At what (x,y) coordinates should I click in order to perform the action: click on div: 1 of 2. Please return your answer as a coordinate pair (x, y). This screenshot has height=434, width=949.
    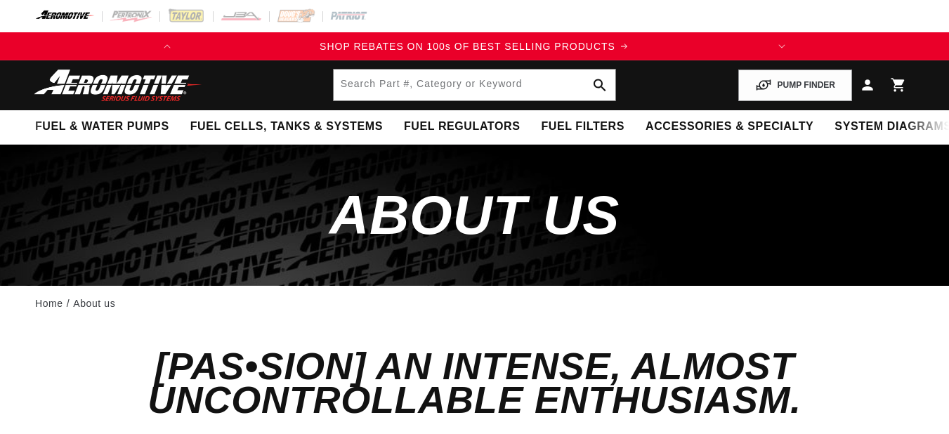
    Looking at the image, I should click on (474, 46).